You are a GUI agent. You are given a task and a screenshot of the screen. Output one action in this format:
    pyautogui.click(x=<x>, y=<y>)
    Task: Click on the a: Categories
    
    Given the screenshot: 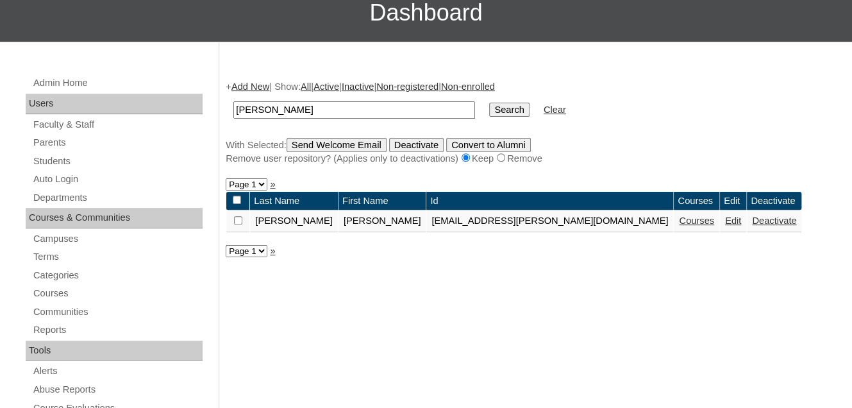 What is the action you would take?
    pyautogui.click(x=117, y=275)
    